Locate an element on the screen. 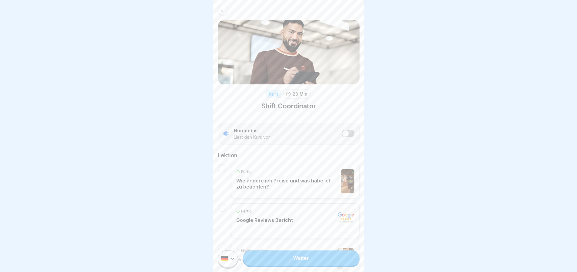 The width and height of the screenshot is (577, 272). a: FertigWie ändere ich Preise und was habe ich zu beachten? is located at coordinates (295, 181).